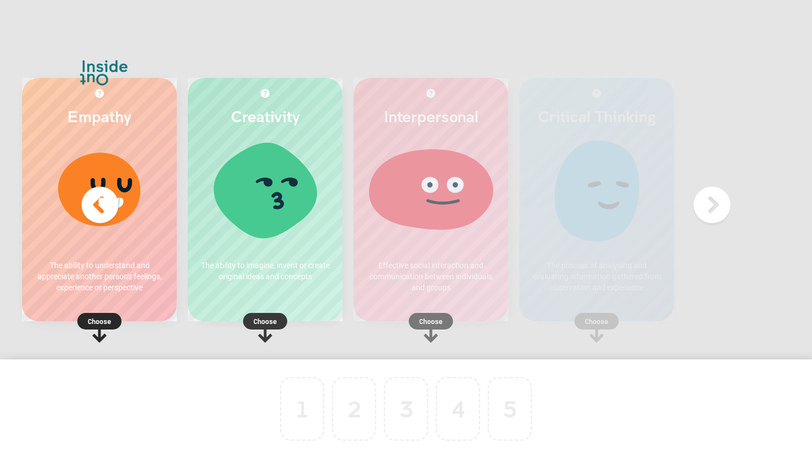 The image size is (812, 460). What do you see at coordinates (597, 276) in the screenshot?
I see `p: The process of analysing and evaluating information gathered from observation and experience` at bounding box center [597, 276].